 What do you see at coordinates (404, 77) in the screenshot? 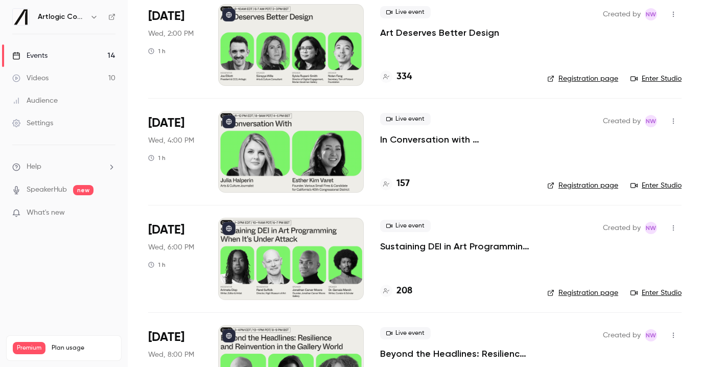
I see `h4: 334` at bounding box center [404, 77].